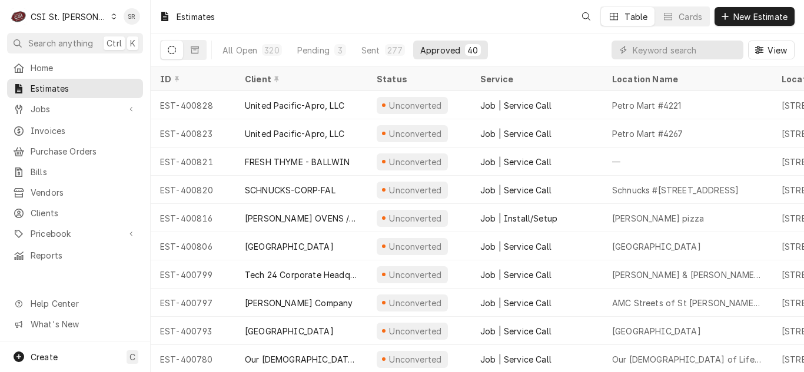  Describe the element at coordinates (75, 192) in the screenshot. I see `a: Vendors` at that location.